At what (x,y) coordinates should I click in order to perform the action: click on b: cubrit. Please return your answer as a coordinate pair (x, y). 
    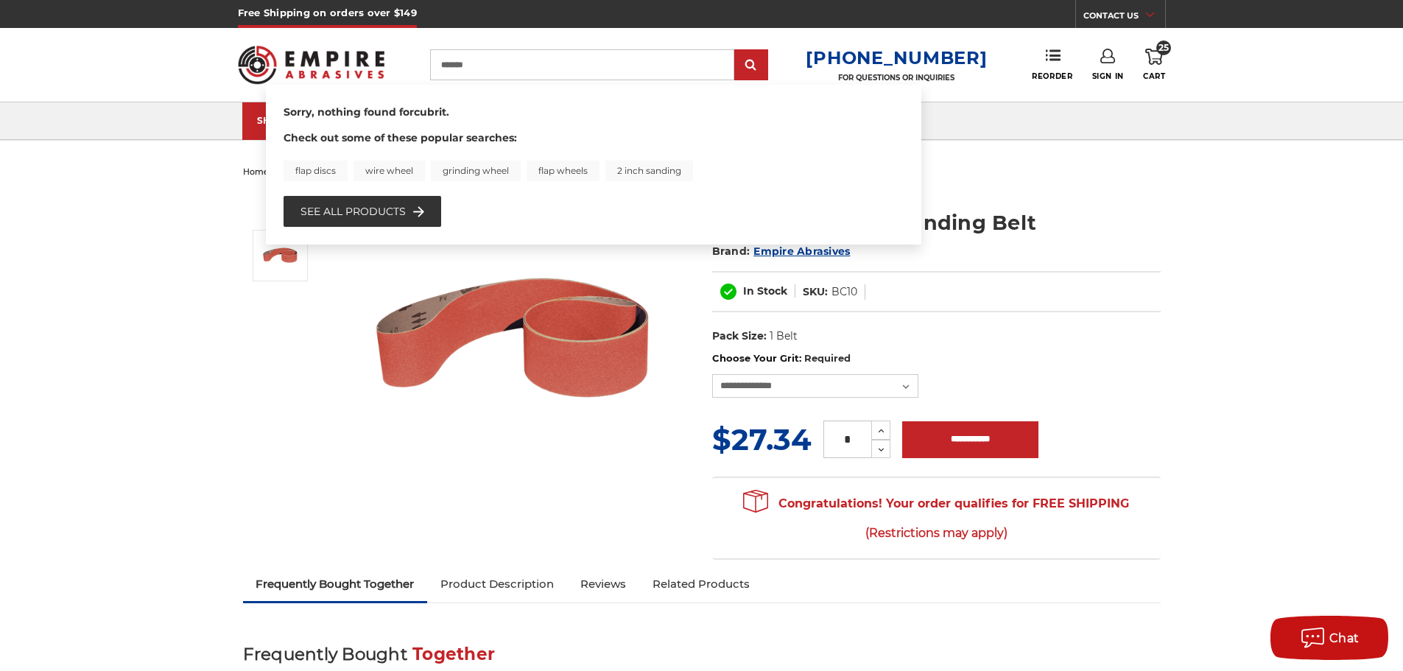
    Looking at the image, I should click on (430, 112).